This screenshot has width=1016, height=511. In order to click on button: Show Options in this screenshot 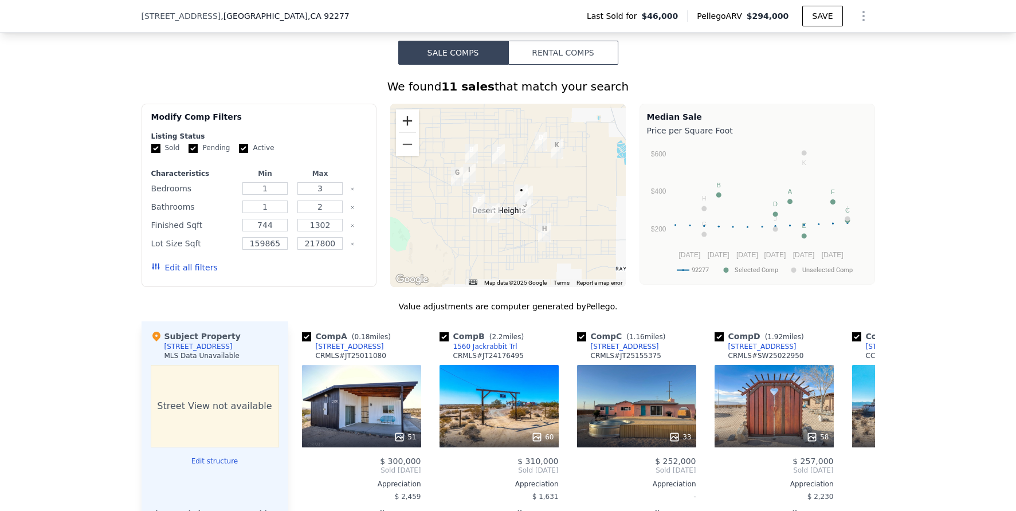, I will do `click(864, 16)`.